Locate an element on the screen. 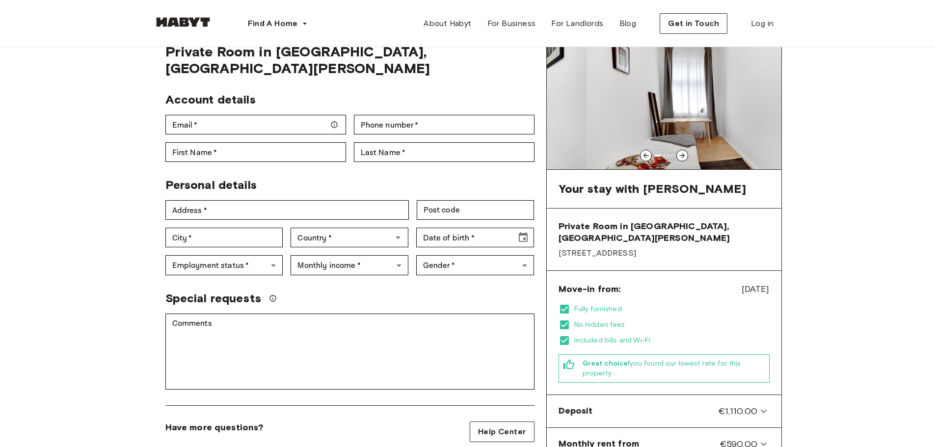  button: Get in Touch is located at coordinates (693, 24).